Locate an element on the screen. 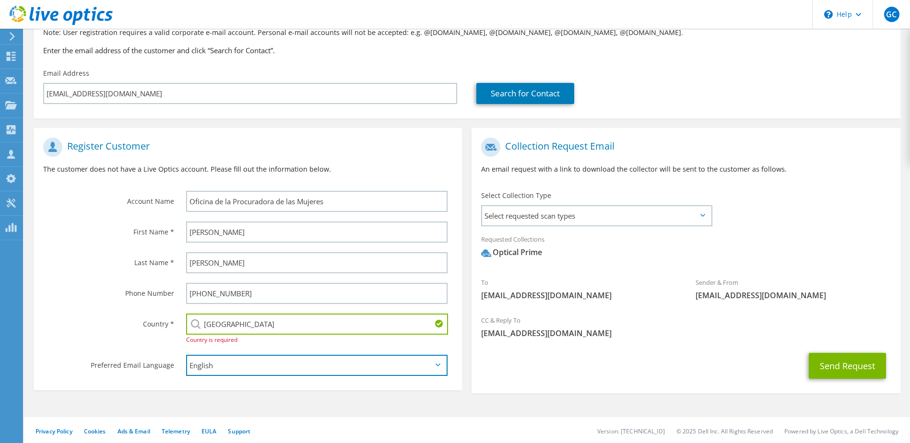 The image size is (910, 443). label: Preferred Email Language is located at coordinates (108, 363).